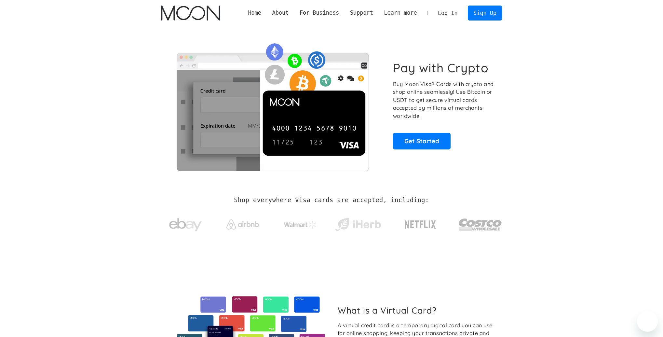  Describe the element at coordinates (319, 13) in the screenshot. I see `div: For Business` at that location.